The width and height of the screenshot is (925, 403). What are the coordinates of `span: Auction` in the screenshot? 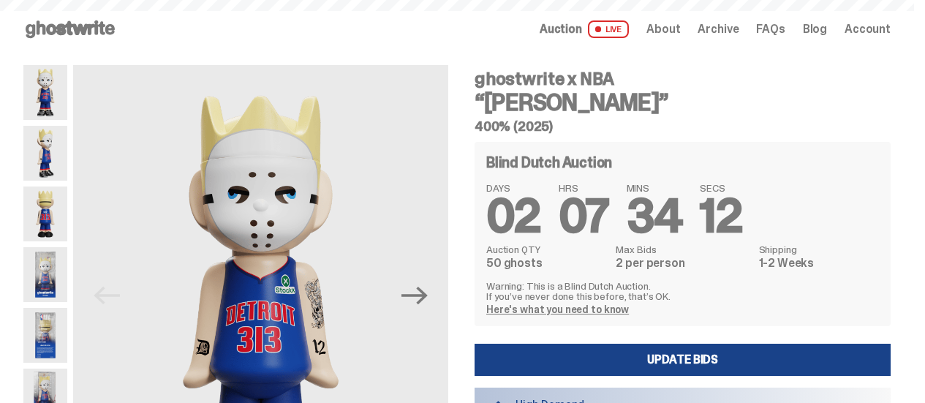 It's located at (561, 29).